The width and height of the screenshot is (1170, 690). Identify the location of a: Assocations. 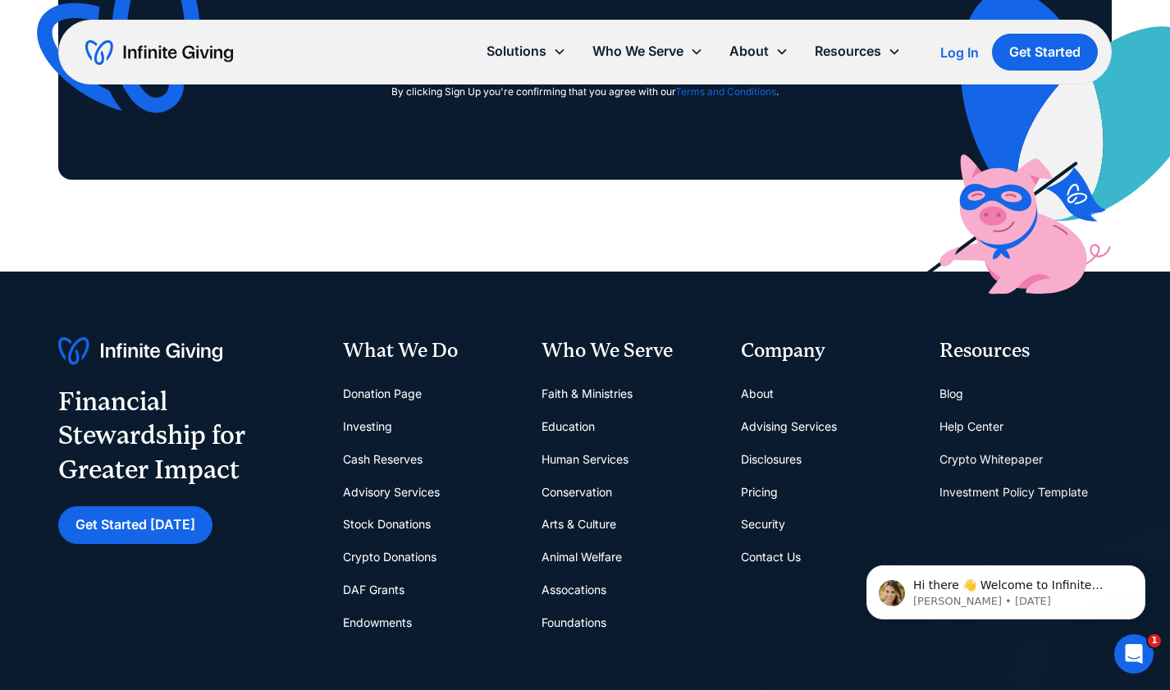
(573, 590).